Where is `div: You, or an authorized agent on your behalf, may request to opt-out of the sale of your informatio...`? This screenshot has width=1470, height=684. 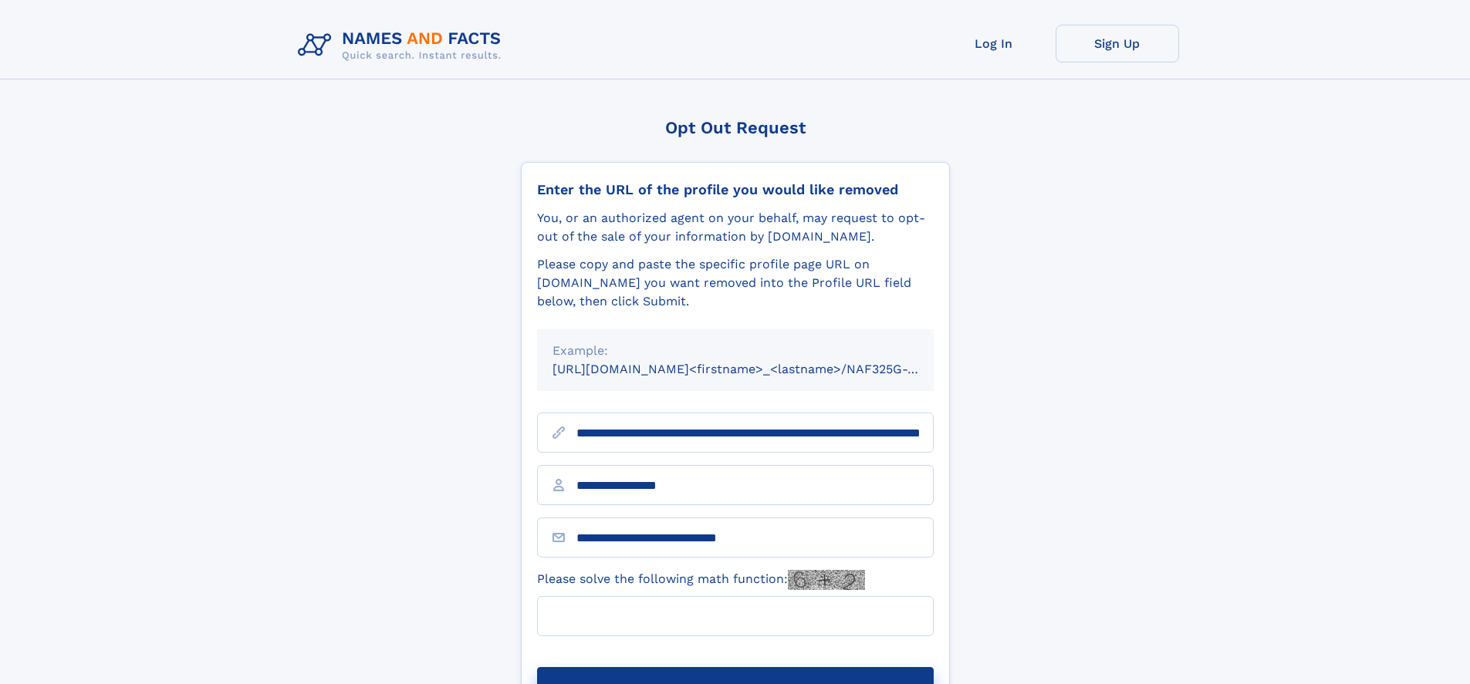 div: You, or an authorized agent on your behalf, may request to opt-out of the sale of your informatio... is located at coordinates (735, 228).